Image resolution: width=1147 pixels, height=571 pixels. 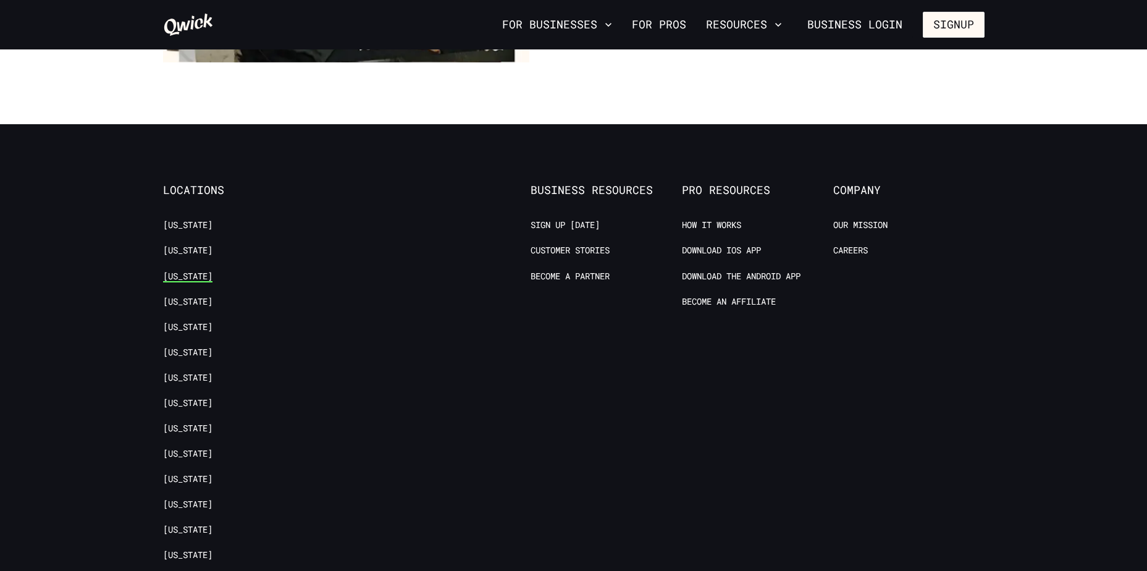 I want to click on button: For Businesses, so click(x=557, y=25).